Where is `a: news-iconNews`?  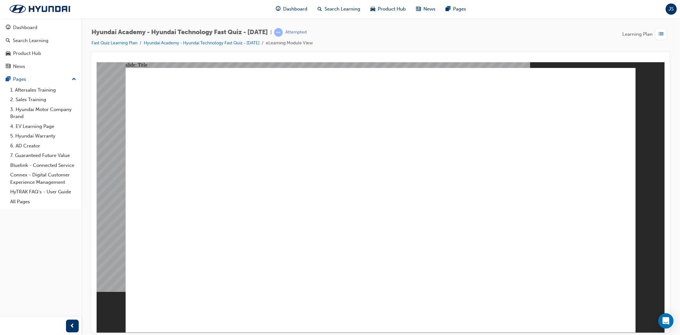 a: news-iconNews is located at coordinates (426, 9).